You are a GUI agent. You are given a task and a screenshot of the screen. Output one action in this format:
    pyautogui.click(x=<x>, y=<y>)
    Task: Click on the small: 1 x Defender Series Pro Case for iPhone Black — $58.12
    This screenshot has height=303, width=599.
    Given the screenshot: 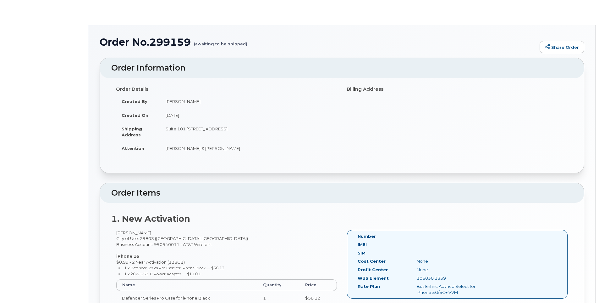 What is the action you would take?
    pyautogui.click(x=174, y=267)
    